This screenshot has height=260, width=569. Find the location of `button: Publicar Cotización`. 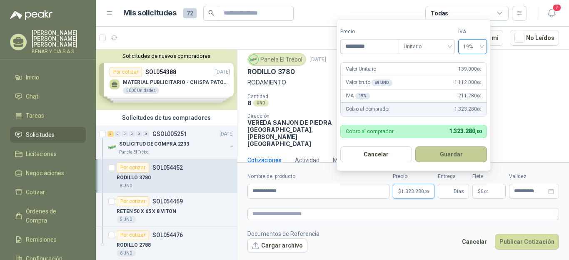

button: Publicar Cotización is located at coordinates (527, 242).